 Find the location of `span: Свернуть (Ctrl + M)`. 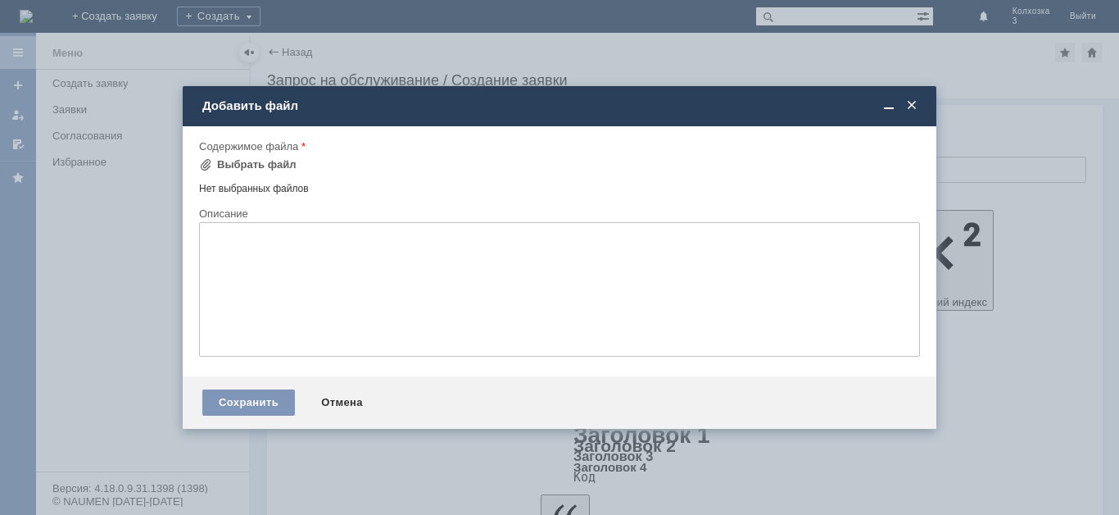

span: Свернуть (Ctrl + M) is located at coordinates (889, 106).